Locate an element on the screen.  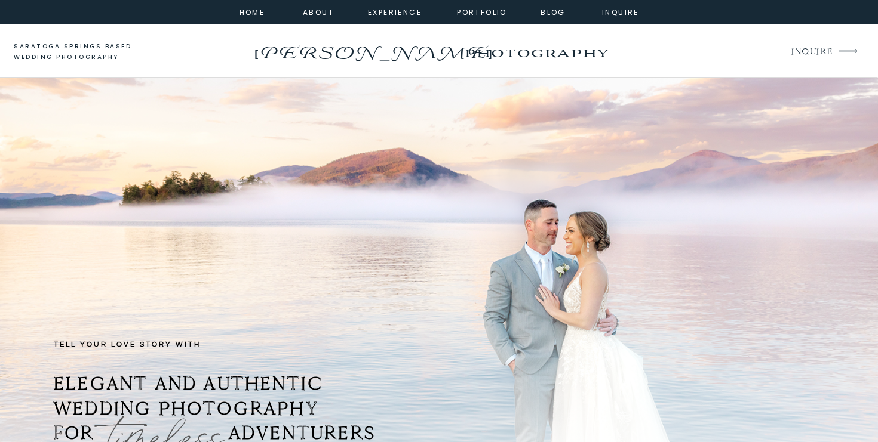
nav: home is located at coordinates (252, 11).